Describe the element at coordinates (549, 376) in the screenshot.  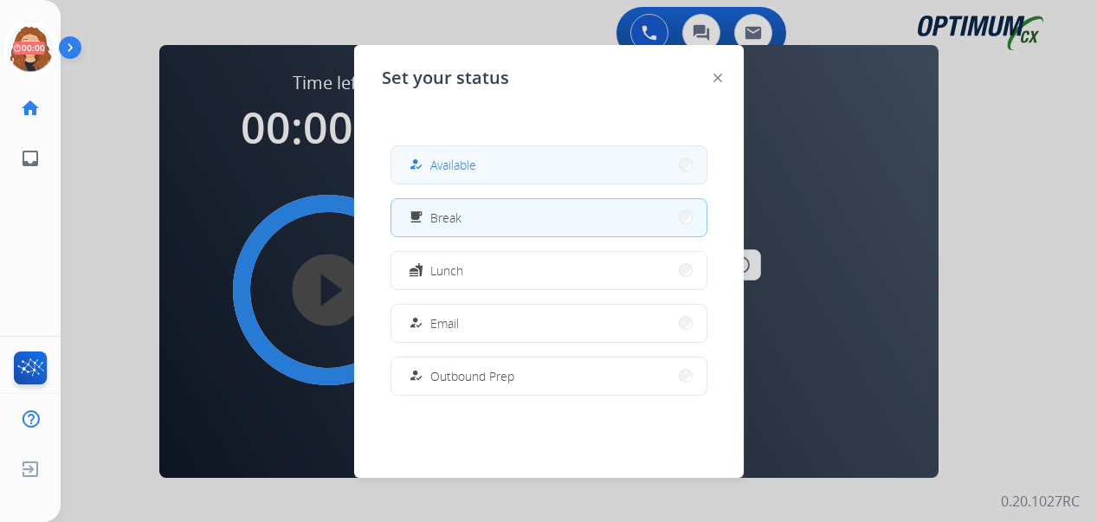
I see `button: Outbound Prep` at that location.